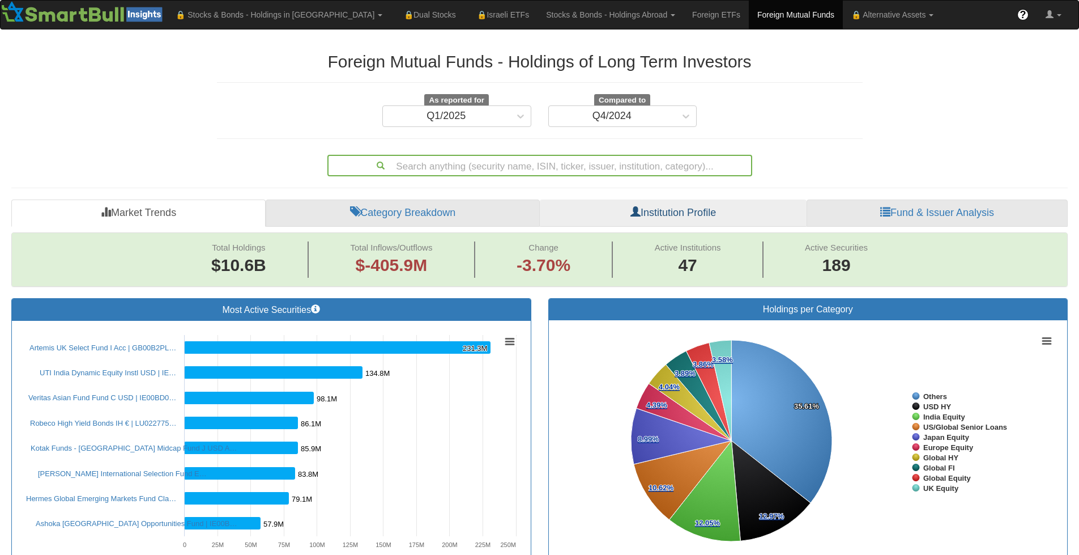 This screenshot has width=1079, height=555. I want to click on span: Compared to, so click(622, 100).